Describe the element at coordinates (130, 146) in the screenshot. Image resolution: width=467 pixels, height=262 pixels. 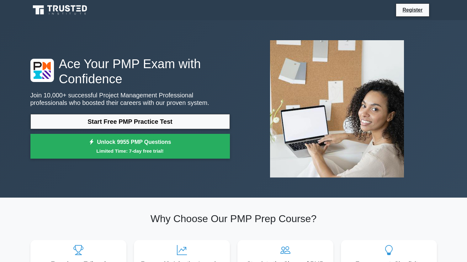
I see `a: Unlock 9955 PMP QuestionsLimited Time: 7-day free trial!` at that location.